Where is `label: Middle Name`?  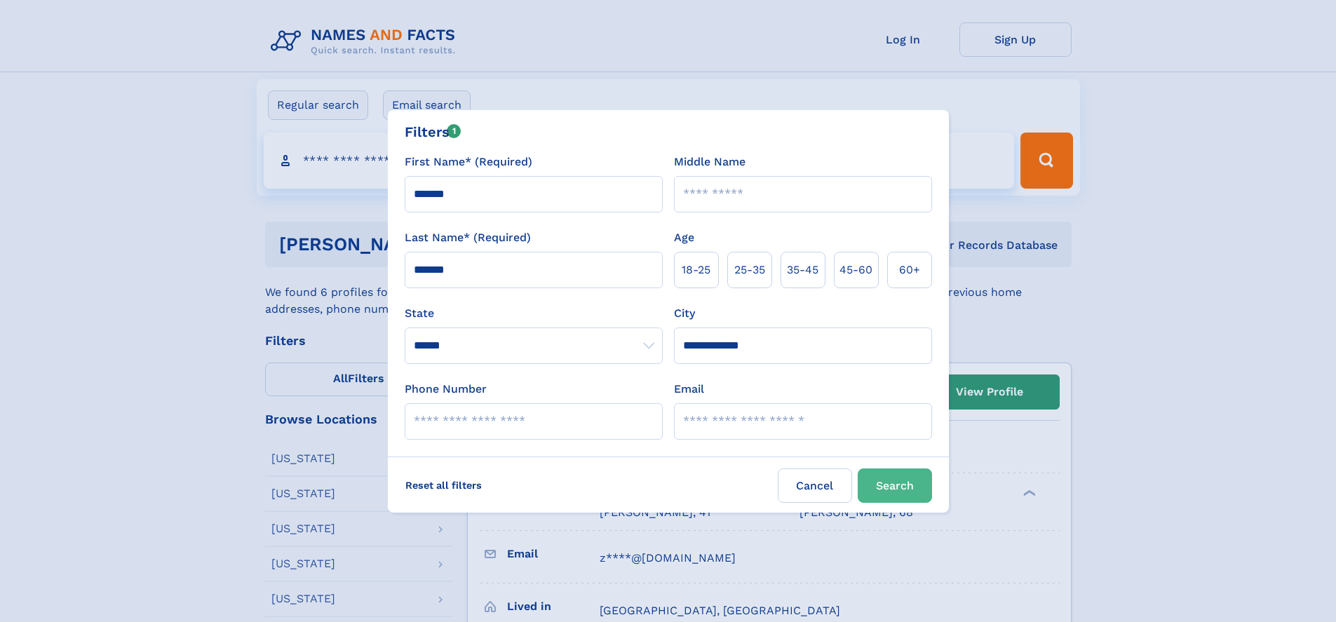
label: Middle Name is located at coordinates (710, 162).